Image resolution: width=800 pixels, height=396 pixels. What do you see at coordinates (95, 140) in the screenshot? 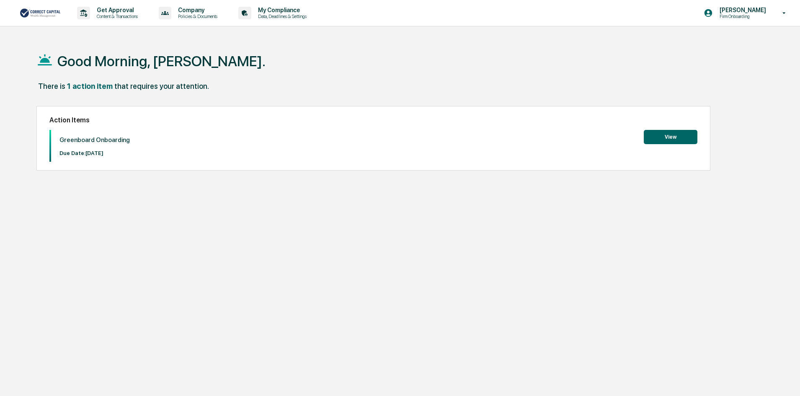
I see `p: Greenboard Onboarding` at bounding box center [95, 140].